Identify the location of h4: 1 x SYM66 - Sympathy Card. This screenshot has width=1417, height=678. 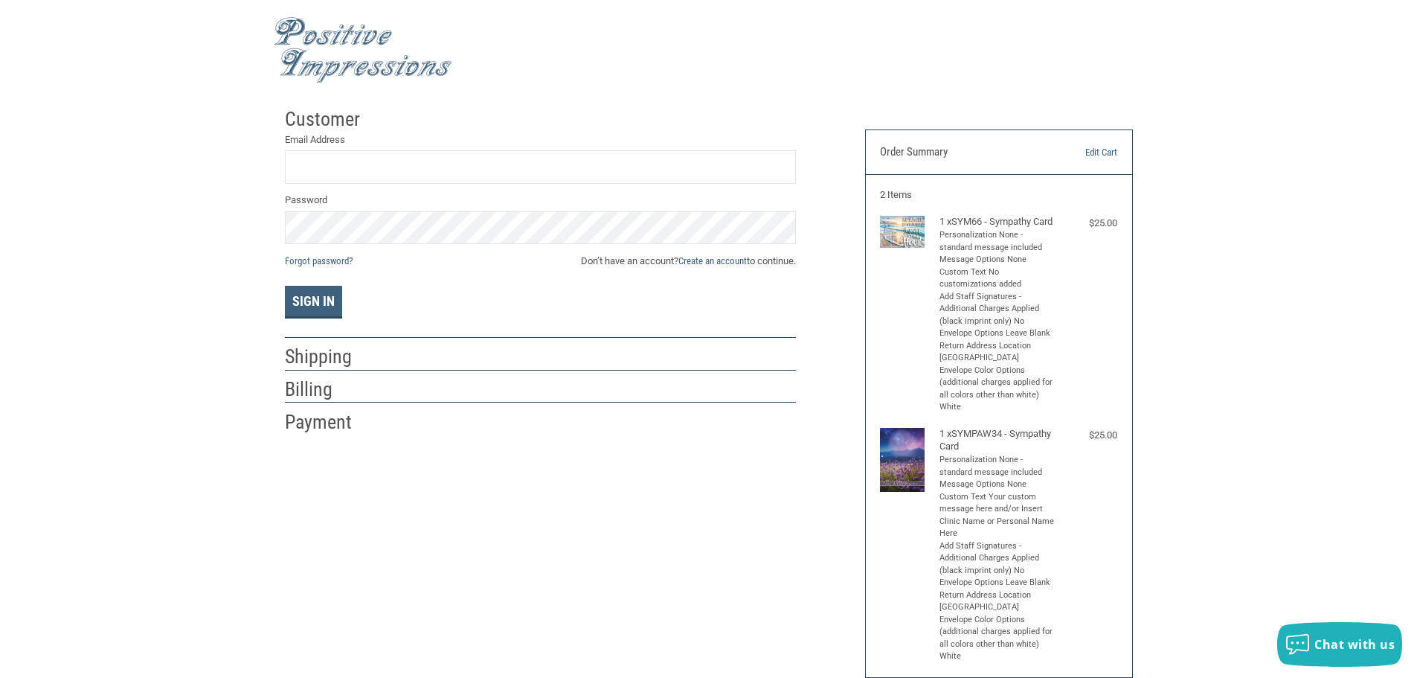
(997, 222).